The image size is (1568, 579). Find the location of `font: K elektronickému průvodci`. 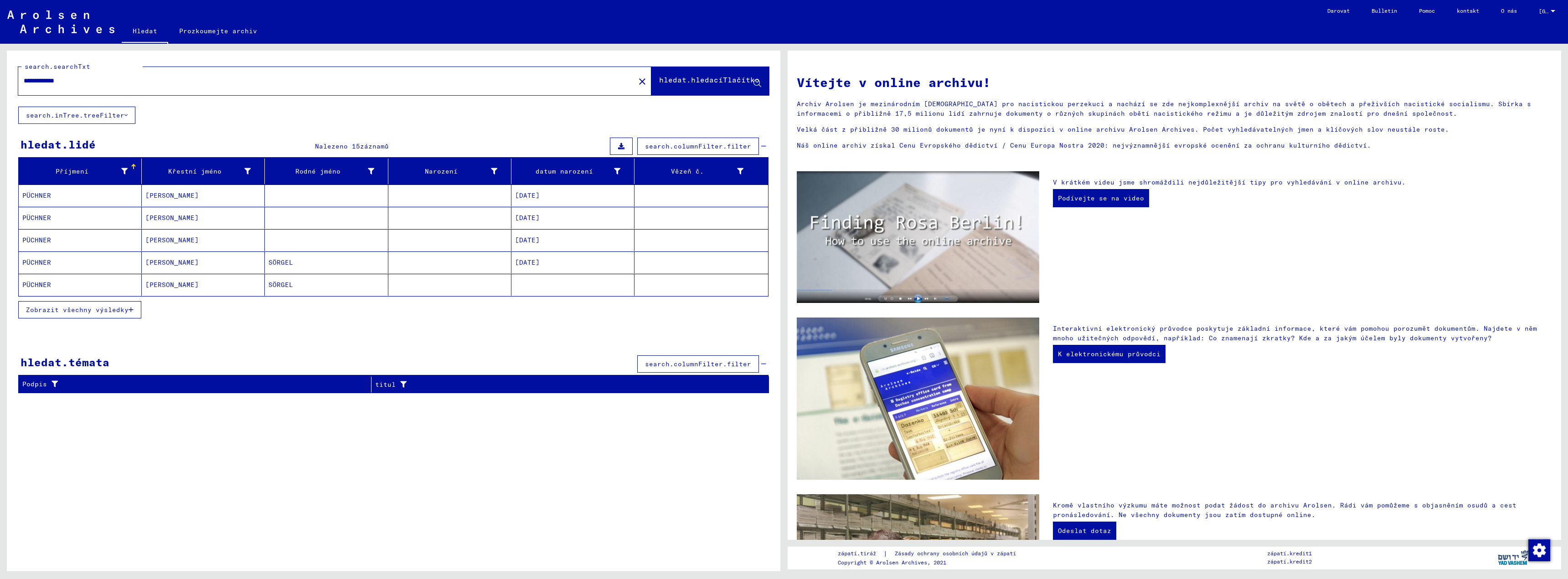

font: K elektronickému průvodci is located at coordinates (1109, 354).